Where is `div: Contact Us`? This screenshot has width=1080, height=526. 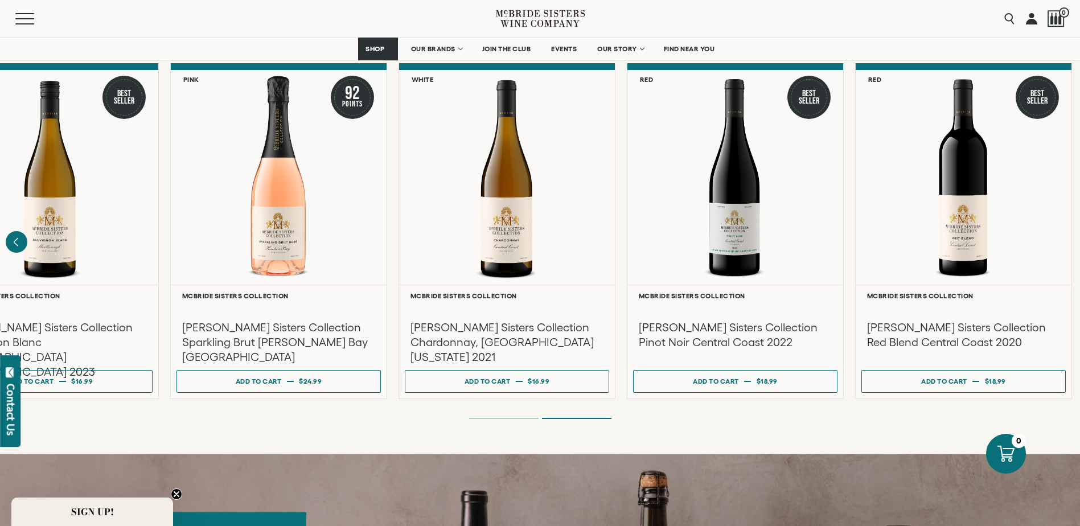 div: Contact Us is located at coordinates (11, 409).